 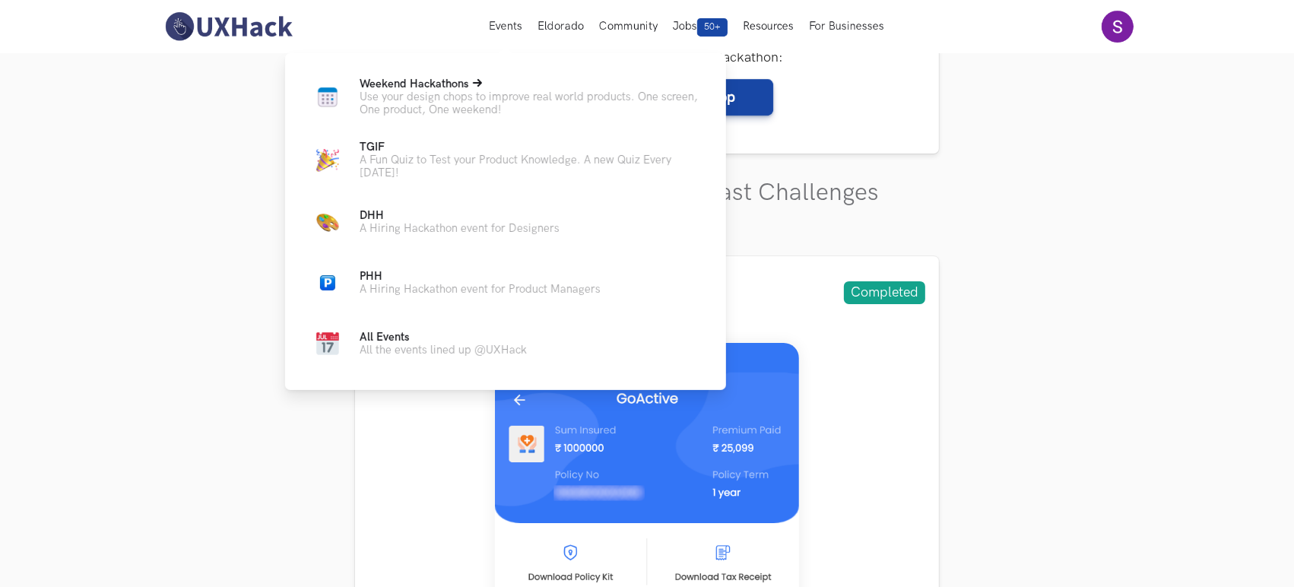 What do you see at coordinates (371, 276) in the screenshot?
I see `span: PHH` at bounding box center [371, 276].